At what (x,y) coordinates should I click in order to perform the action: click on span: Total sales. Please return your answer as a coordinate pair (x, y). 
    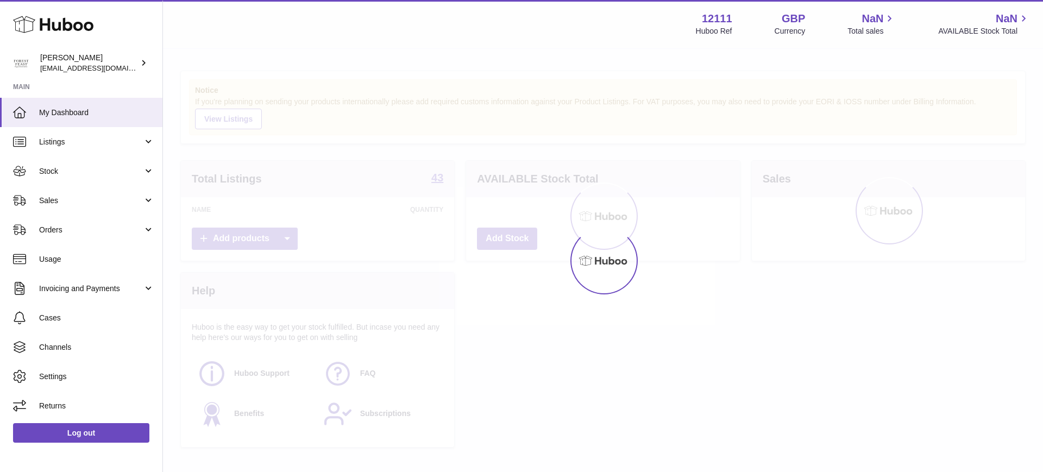
    Looking at the image, I should click on (871, 31).